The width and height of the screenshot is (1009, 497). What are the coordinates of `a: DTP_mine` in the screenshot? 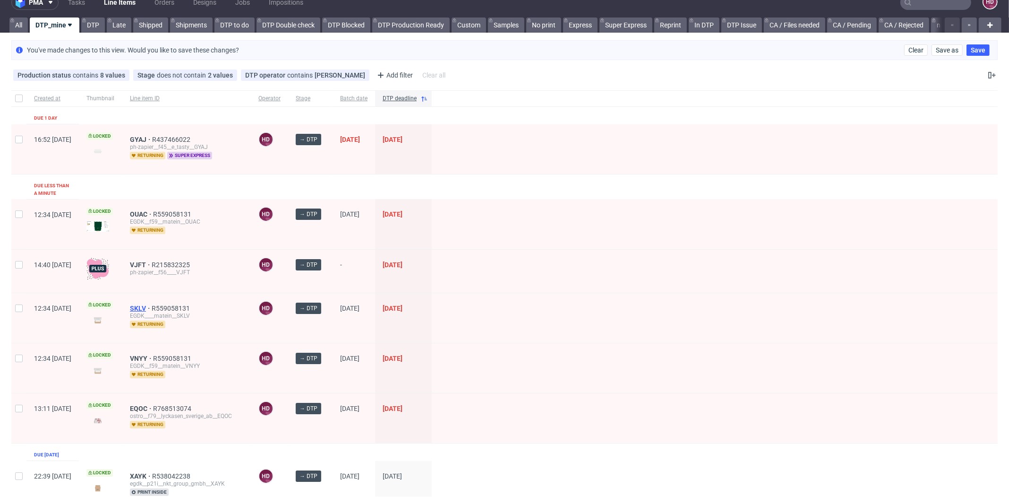 It's located at (54, 25).